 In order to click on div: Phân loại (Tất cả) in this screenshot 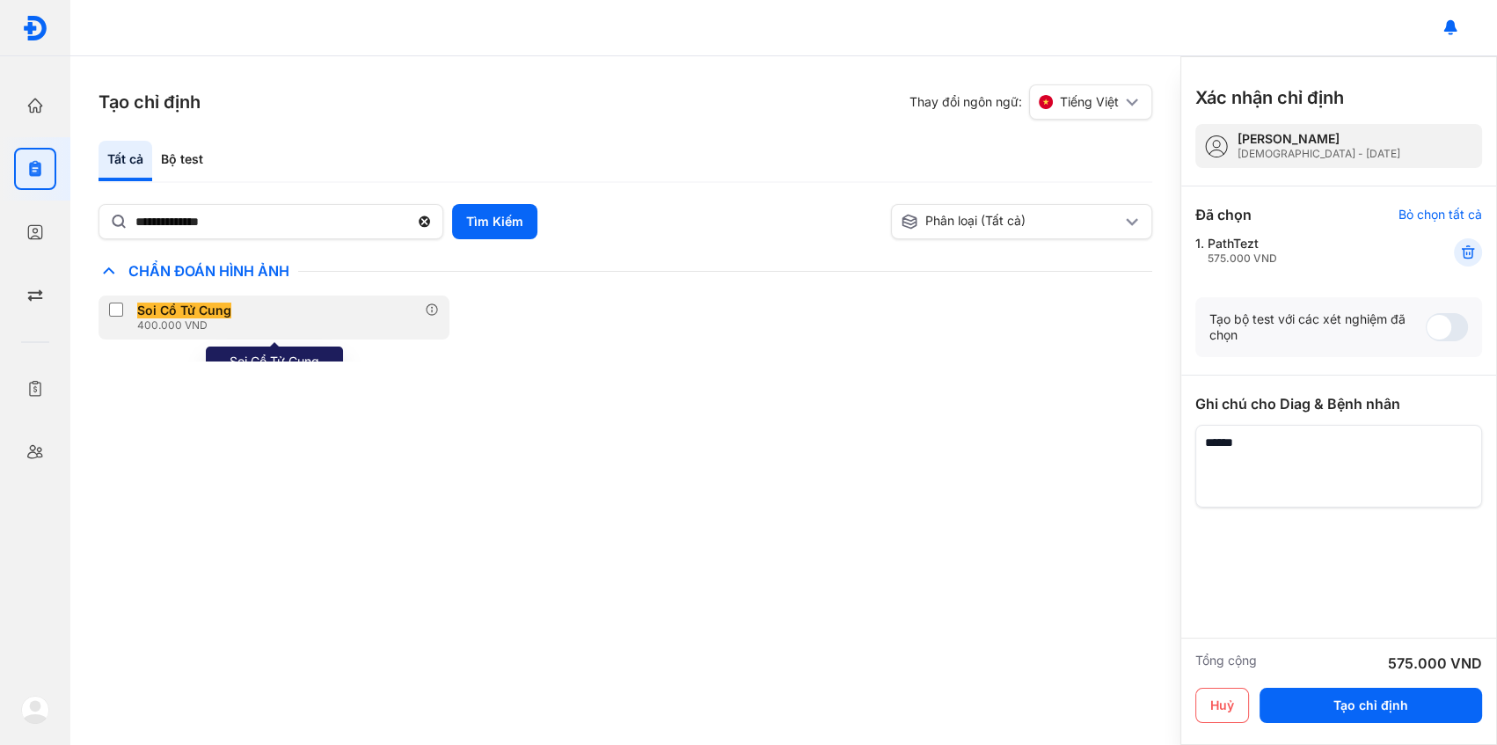, I will do `click(1011, 222)`.